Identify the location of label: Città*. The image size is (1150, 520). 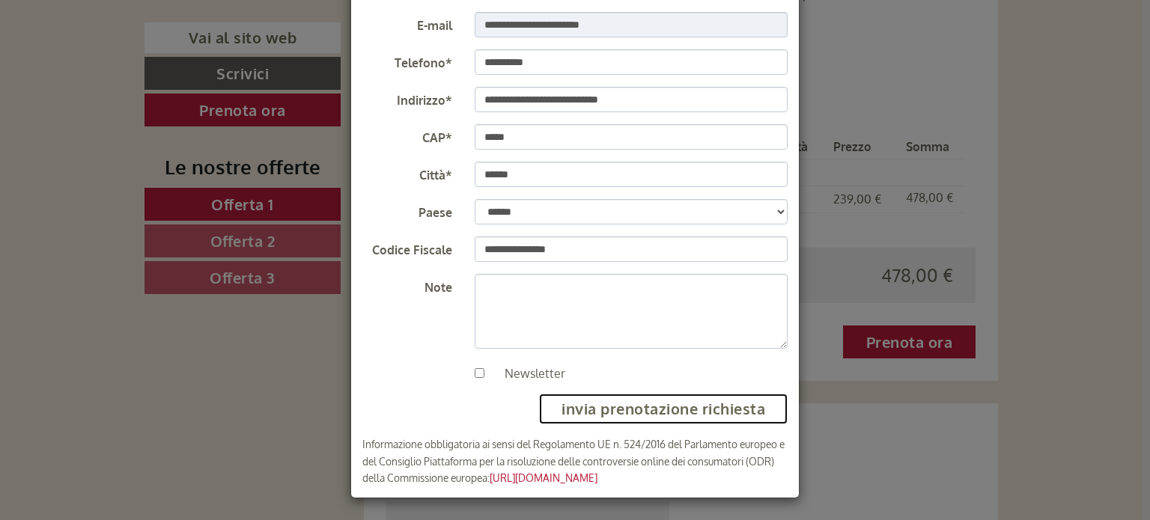
(407, 173).